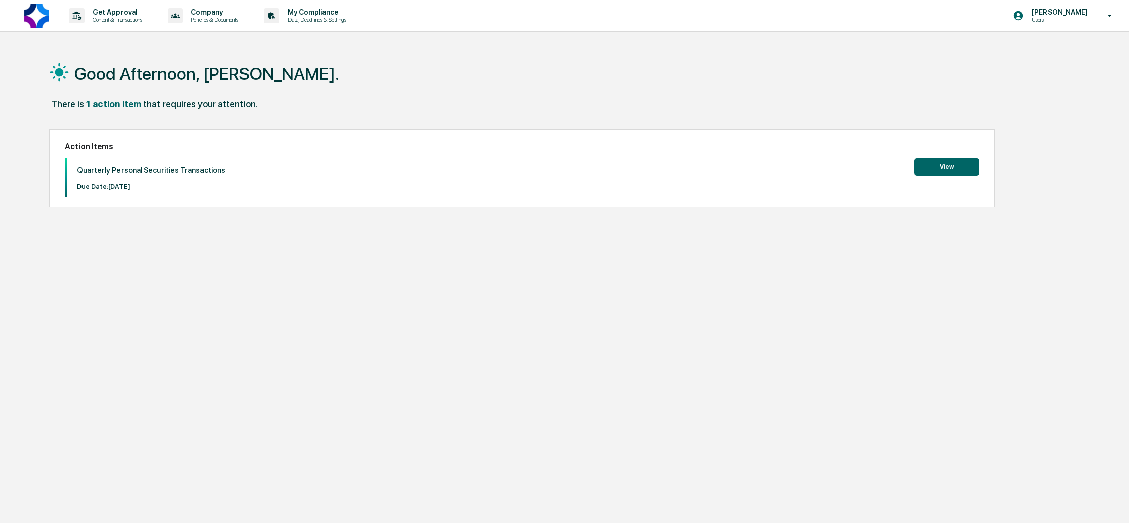  What do you see at coordinates (67, 104) in the screenshot?
I see `div: There is` at bounding box center [67, 104].